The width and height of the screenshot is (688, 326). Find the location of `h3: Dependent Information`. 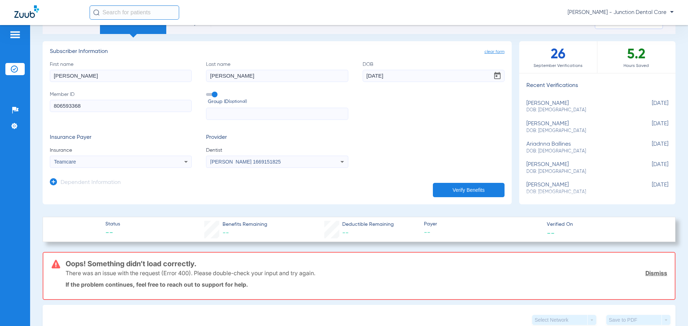

h3: Dependent Information is located at coordinates (91, 183).